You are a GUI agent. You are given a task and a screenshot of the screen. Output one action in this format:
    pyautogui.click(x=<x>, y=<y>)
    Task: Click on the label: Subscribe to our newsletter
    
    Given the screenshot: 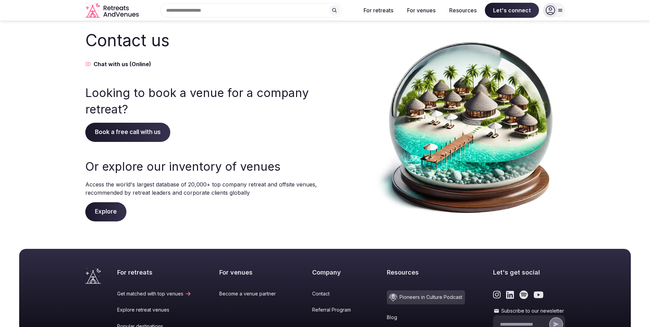 What is the action you would take?
    pyautogui.click(x=529, y=311)
    